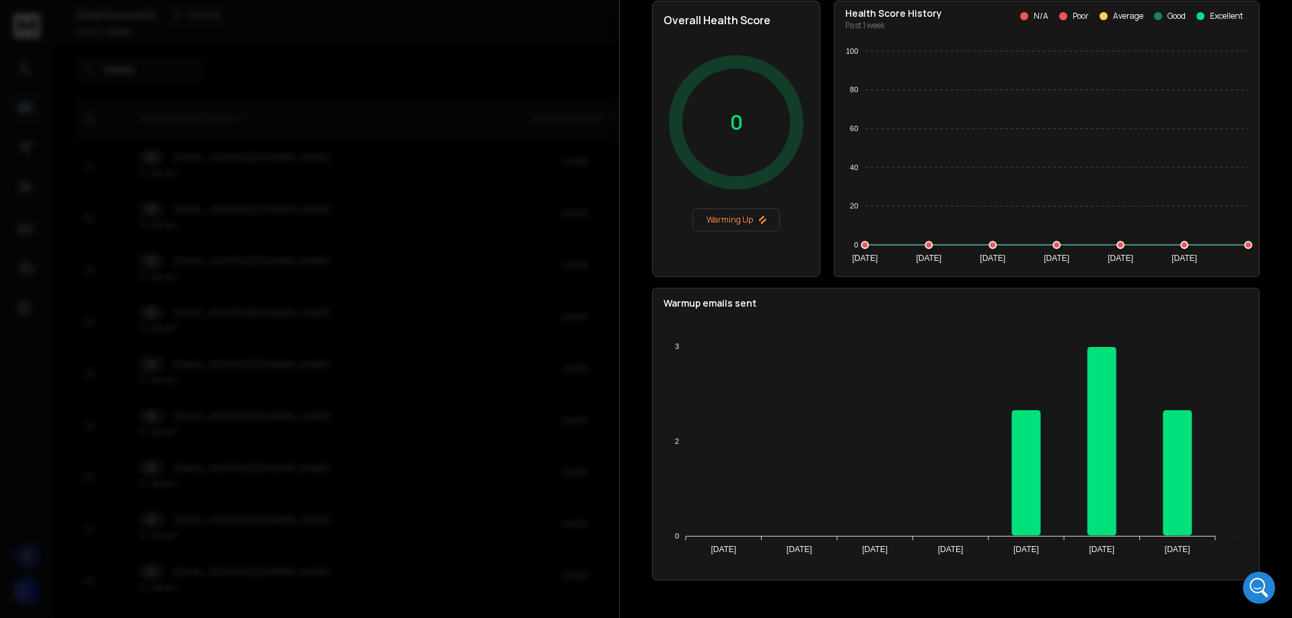 The height and width of the screenshot is (618, 1292). I want to click on div: Box • AI Agent • 21m ago, so click(73, 239).